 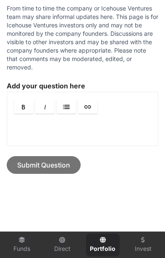 I want to click on a: Direct, so click(x=62, y=245).